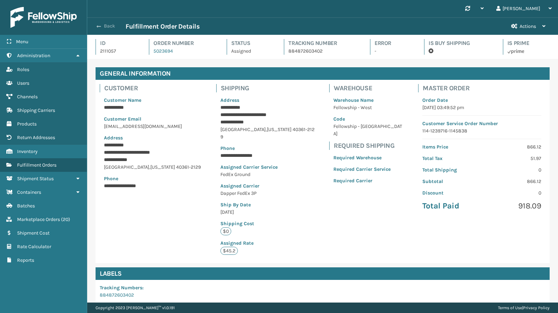 The image size is (558, 313). What do you see at coordinates (271, 88) in the screenshot?
I see `h4: Shipping` at bounding box center [271, 88].